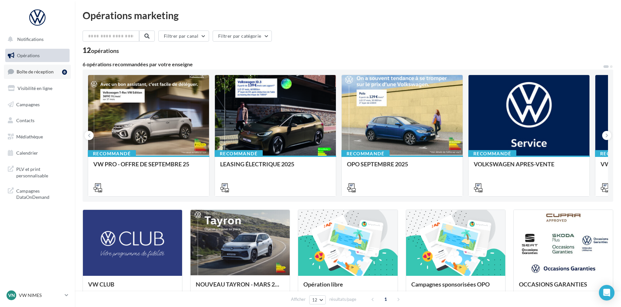 This screenshot has height=307, width=621. Describe the element at coordinates (343, 299) in the screenshot. I see `span: résultats/page` at that location.